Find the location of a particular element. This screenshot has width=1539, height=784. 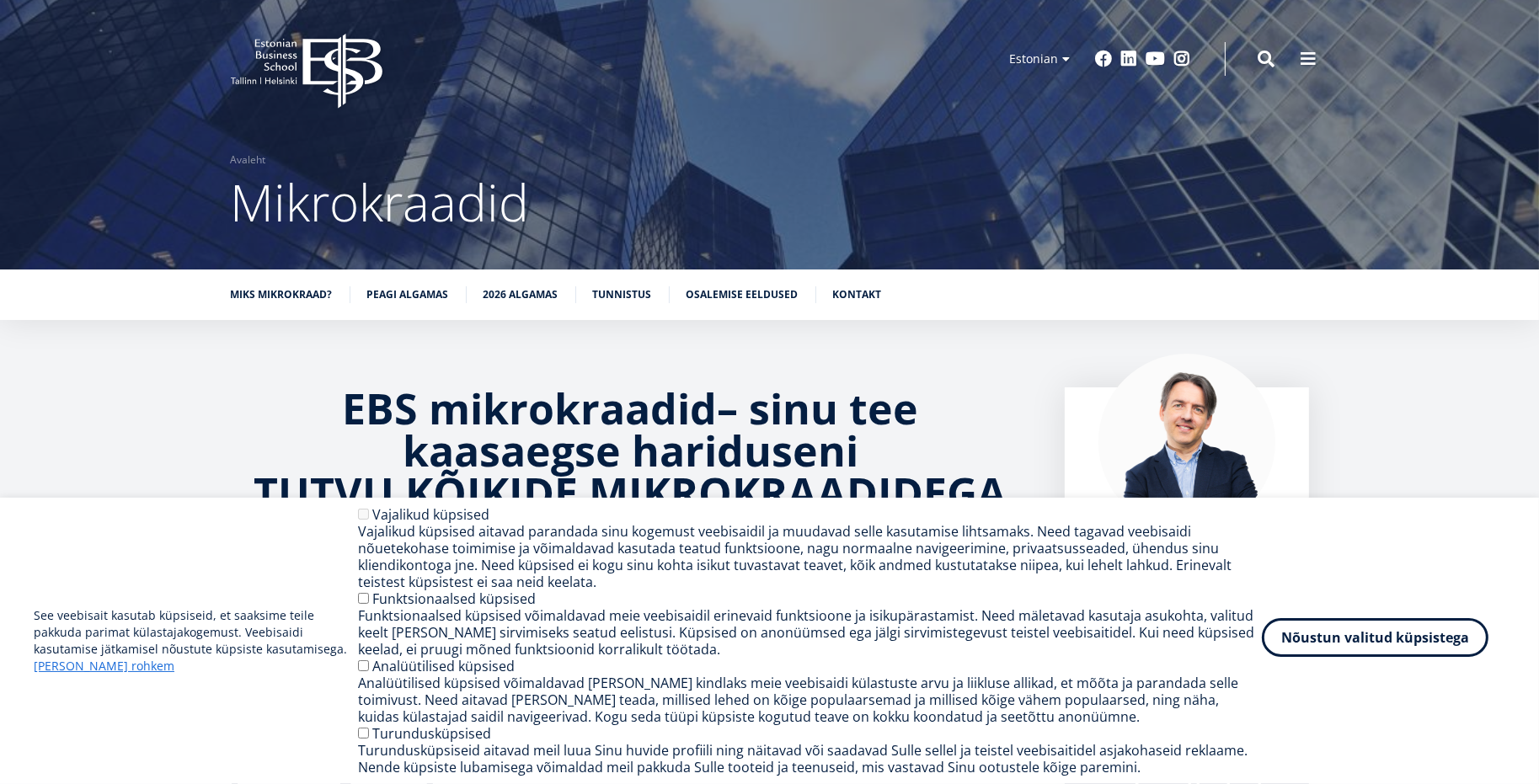

a: Osalemise eeldused is located at coordinates (742, 295).